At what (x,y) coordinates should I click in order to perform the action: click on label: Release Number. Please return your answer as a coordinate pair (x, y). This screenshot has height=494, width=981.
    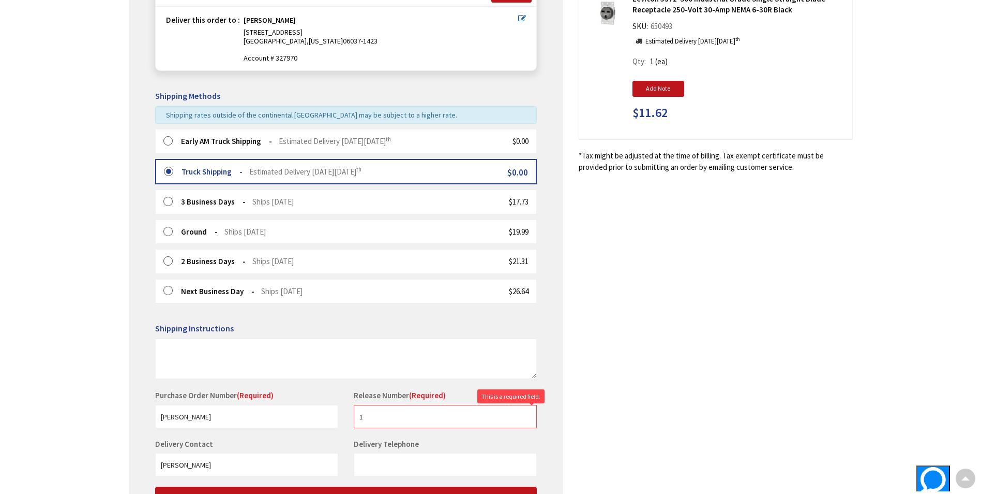
    Looking at the image, I should click on (400, 395).